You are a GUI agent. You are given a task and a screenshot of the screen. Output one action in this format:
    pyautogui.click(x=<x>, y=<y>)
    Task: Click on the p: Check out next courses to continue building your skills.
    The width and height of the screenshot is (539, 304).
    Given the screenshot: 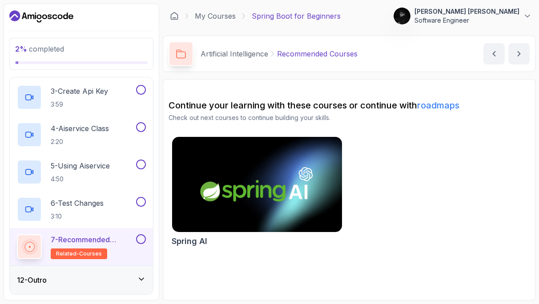 What is the action you would take?
    pyautogui.click(x=349, y=118)
    